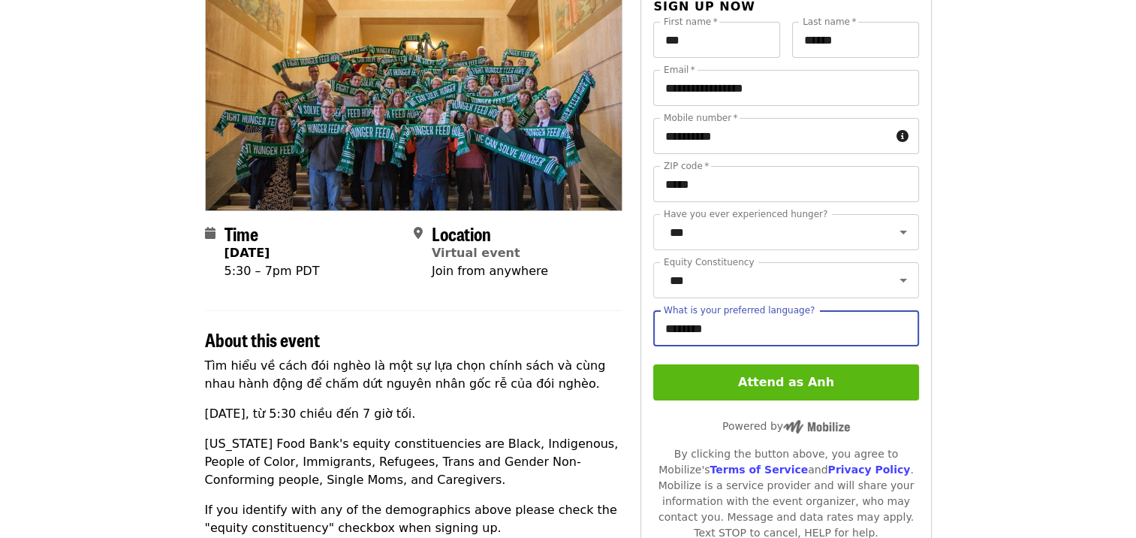  I want to click on input: ZIP code, so click(785, 184).